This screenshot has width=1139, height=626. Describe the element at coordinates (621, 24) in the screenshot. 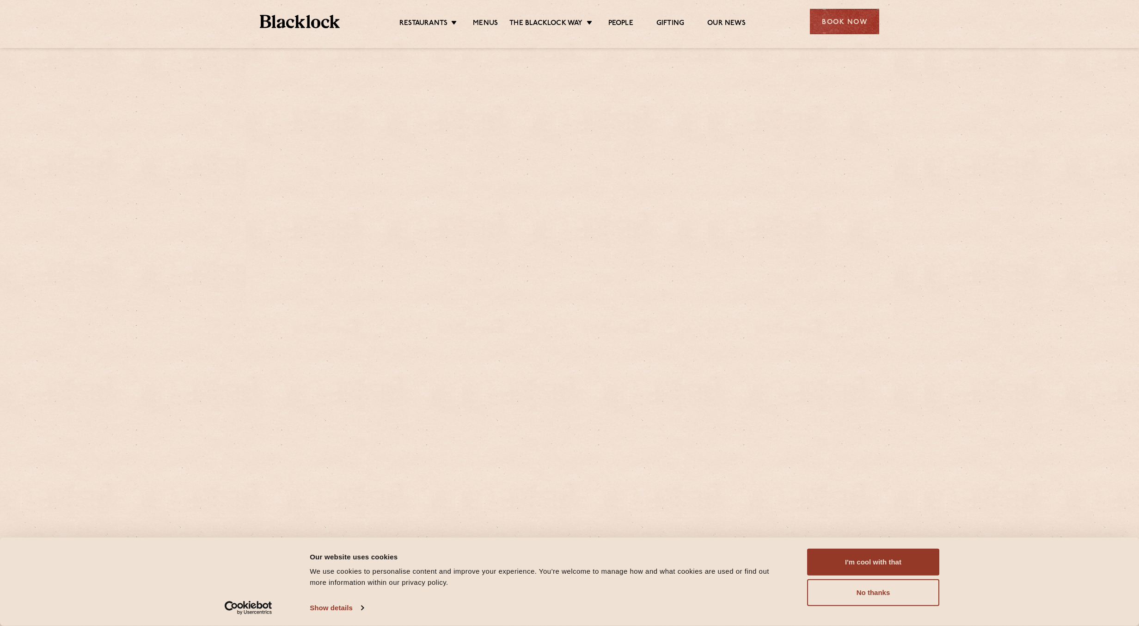

I see `a: People` at that location.